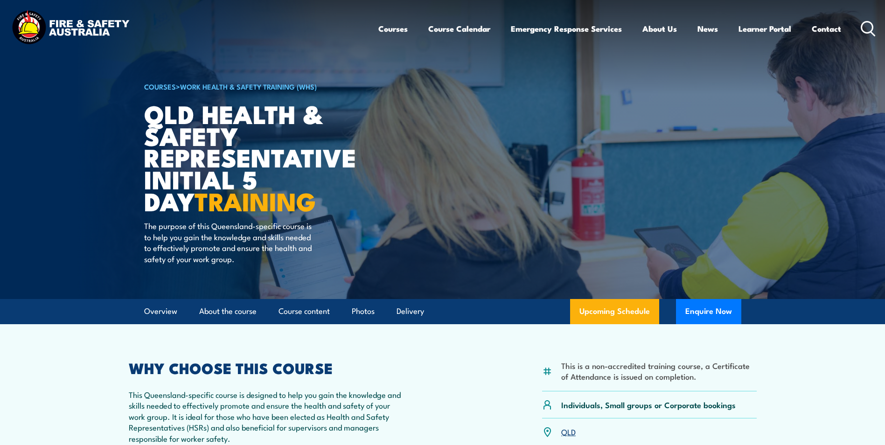 This screenshot has height=445, width=885. I want to click on a: Courses, so click(393, 28).